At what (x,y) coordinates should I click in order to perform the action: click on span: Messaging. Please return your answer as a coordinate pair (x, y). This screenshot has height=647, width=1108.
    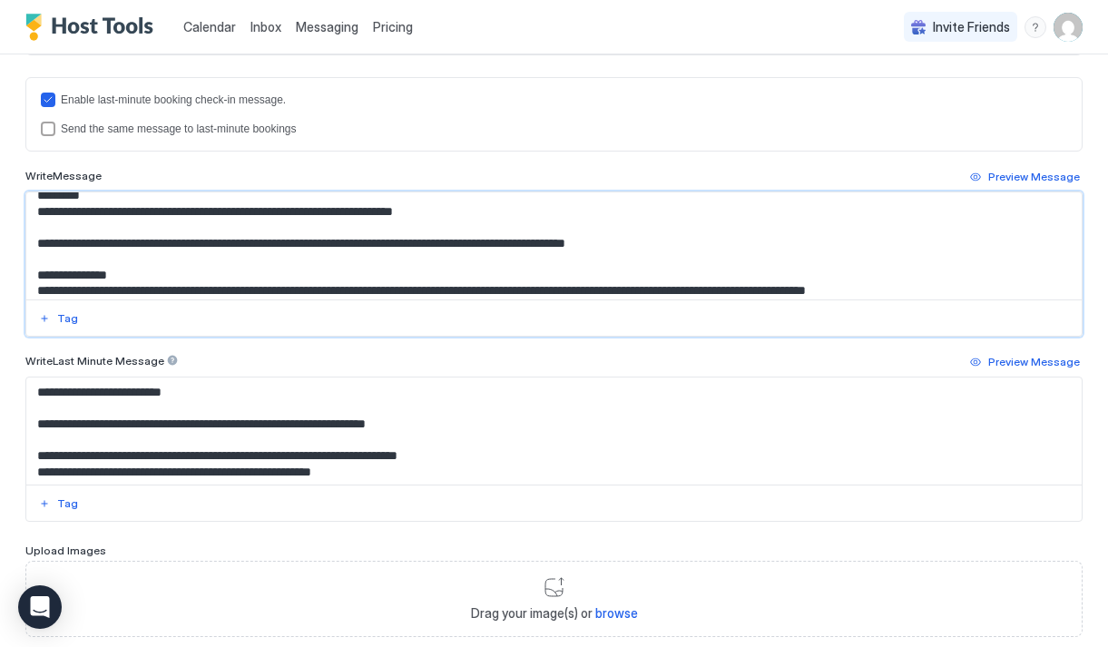
    Looking at the image, I should click on (327, 26).